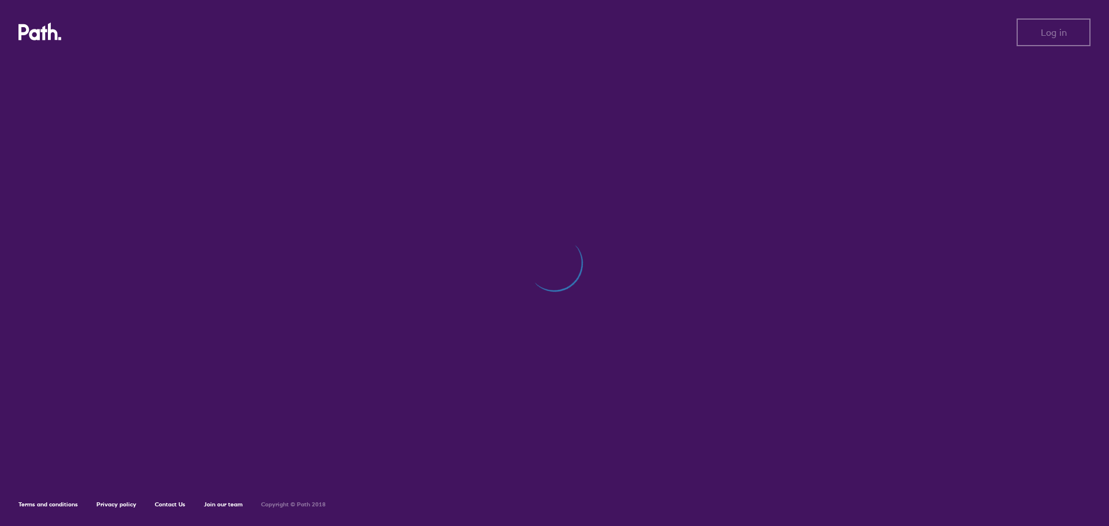 The height and width of the screenshot is (526, 1109). What do you see at coordinates (1053, 32) in the screenshot?
I see `span: Log in` at bounding box center [1053, 32].